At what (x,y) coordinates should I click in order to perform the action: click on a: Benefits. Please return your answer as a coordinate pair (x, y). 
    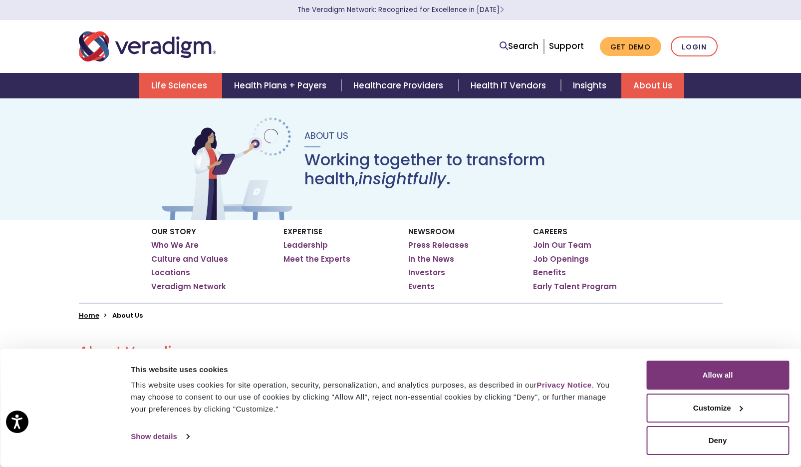
    Looking at the image, I should click on (550, 273).